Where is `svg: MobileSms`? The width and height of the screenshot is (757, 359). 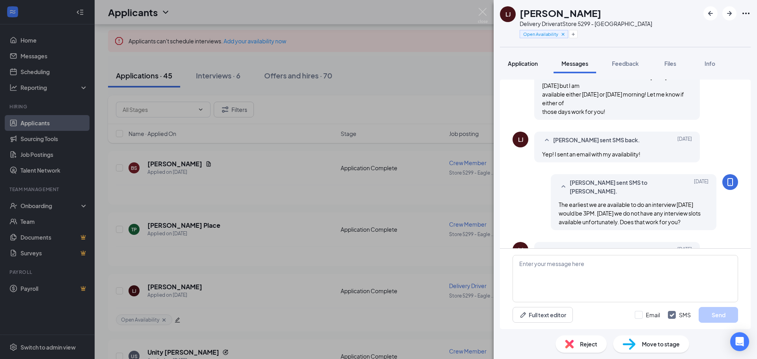 svg: MobileSms is located at coordinates (730, 182).